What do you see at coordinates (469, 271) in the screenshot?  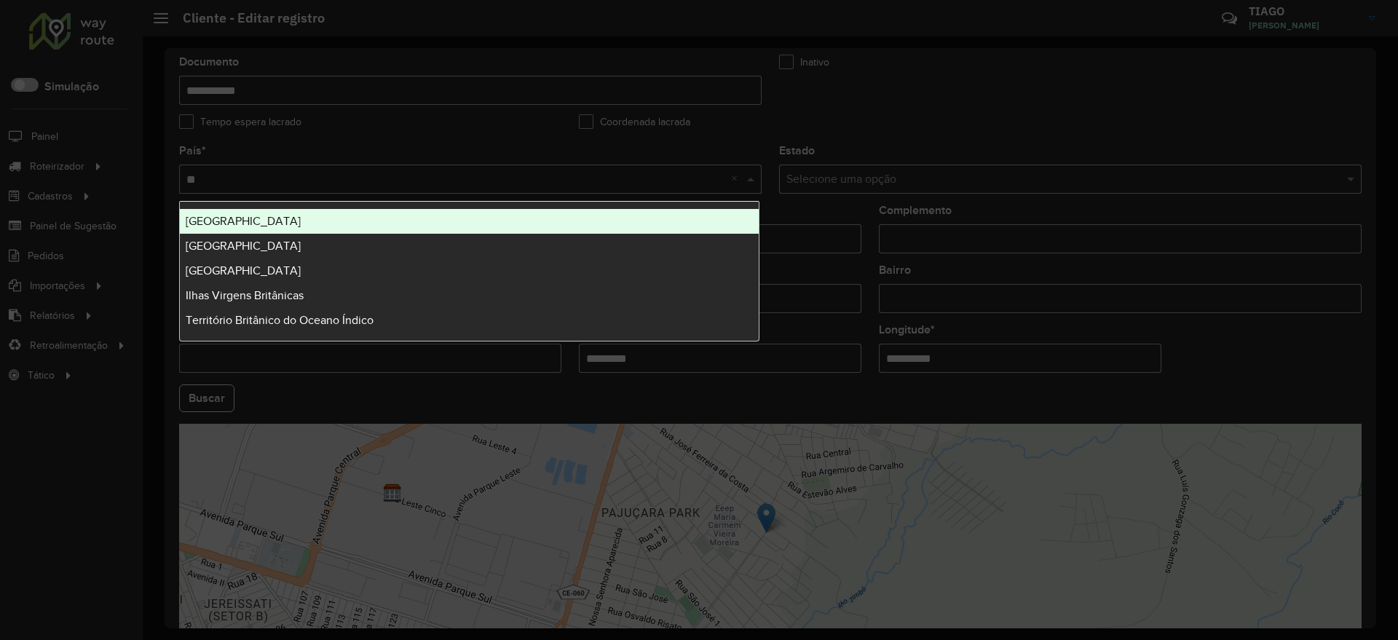 I see `ng-dropdown-panel: Options list` at bounding box center [469, 271].